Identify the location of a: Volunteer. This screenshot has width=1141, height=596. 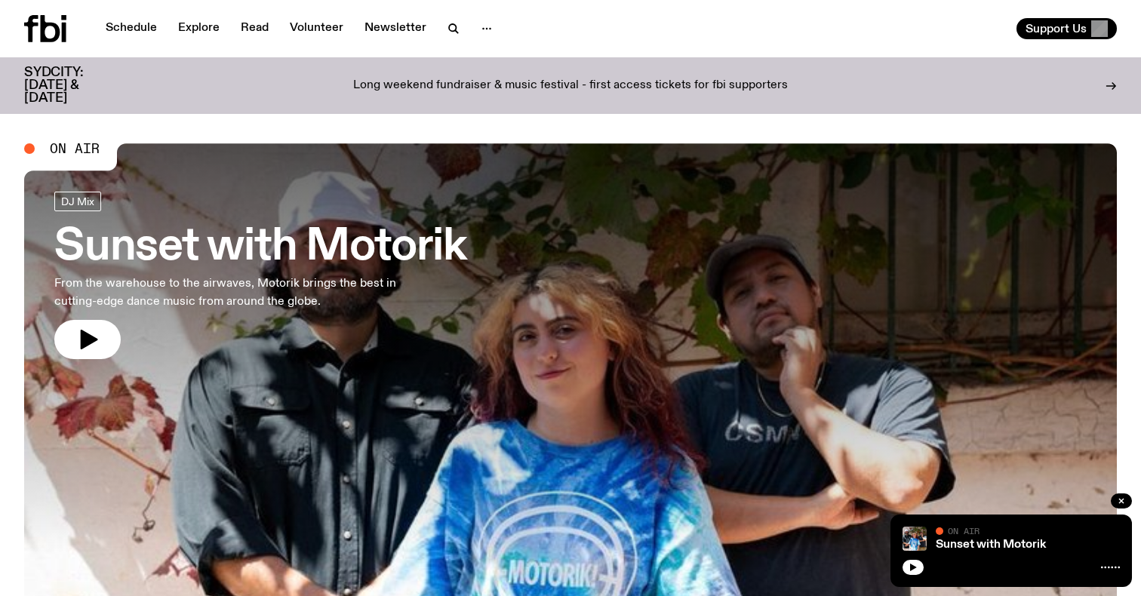
(316, 29).